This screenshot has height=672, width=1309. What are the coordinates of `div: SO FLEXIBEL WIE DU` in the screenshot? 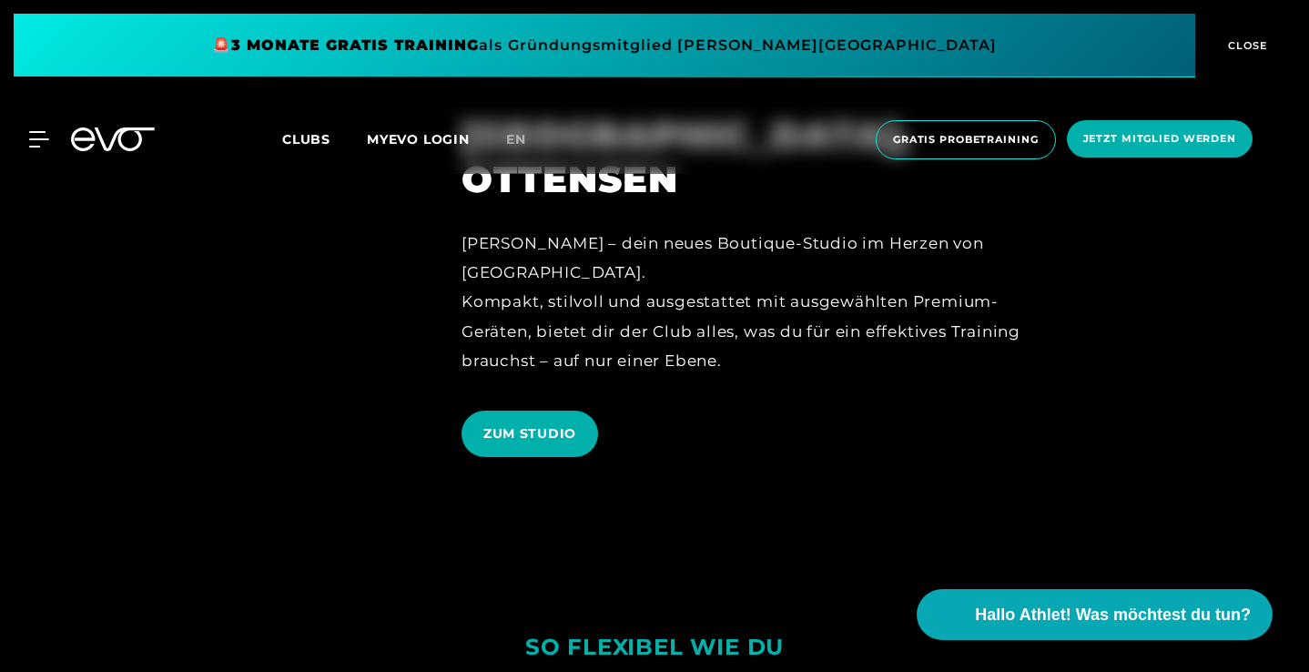 It's located at (655, 646).